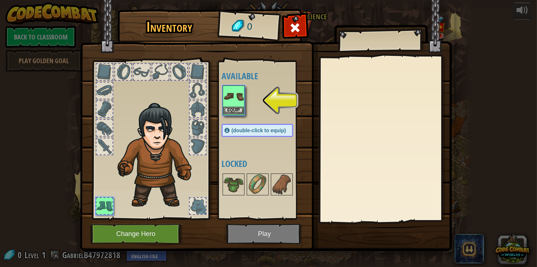  Describe the element at coordinates (265, 164) in the screenshot. I see `h4: Locked` at that location.